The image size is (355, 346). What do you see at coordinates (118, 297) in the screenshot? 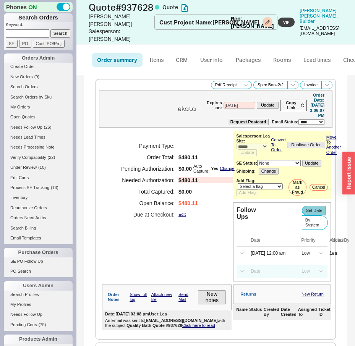
I see `div: Order Notes` at bounding box center [118, 297].